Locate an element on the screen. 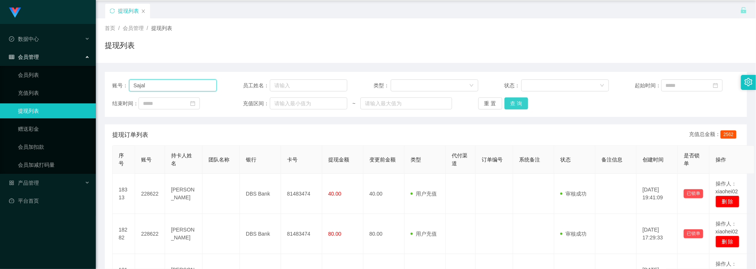  td: 40.00 is located at coordinates (384, 194).